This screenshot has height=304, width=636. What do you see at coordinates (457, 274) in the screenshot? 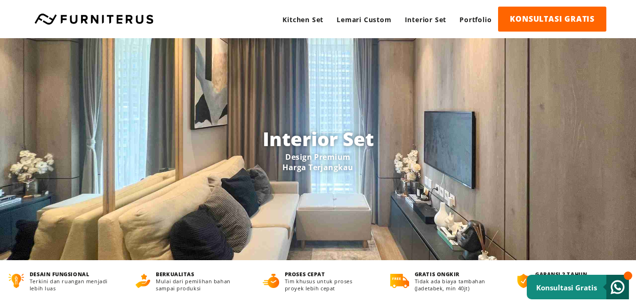
I see `h4: GRATIS ONGKIR` at bounding box center [457, 274].